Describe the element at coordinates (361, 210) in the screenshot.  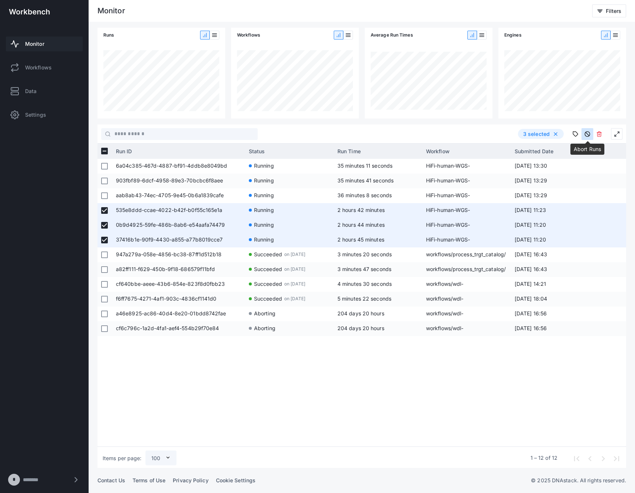
I see `span: 2 hours 42 minutes` at that location.